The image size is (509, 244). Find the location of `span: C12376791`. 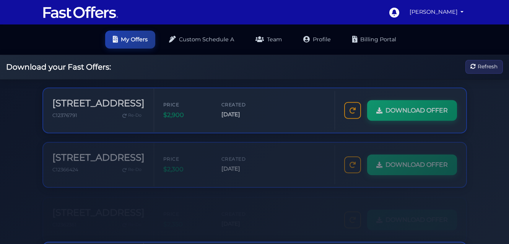

span: C12376791 is located at coordinates (65, 113).